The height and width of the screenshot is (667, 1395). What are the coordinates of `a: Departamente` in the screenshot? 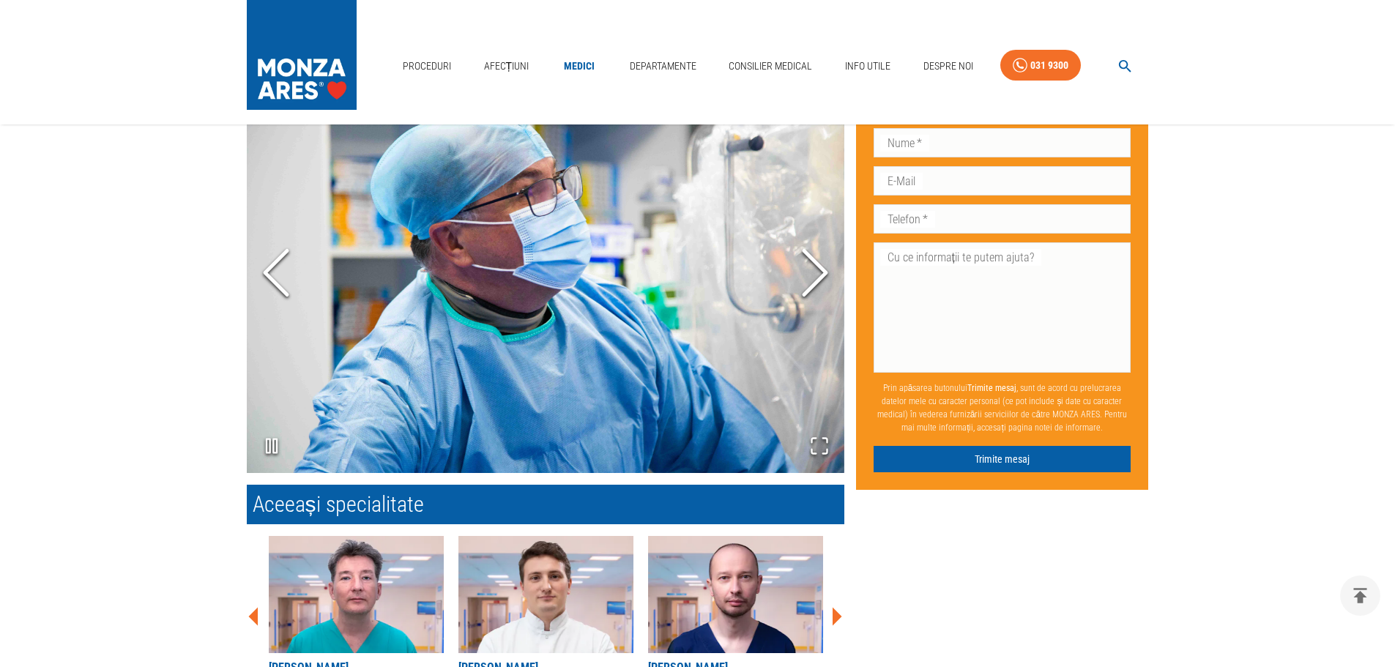 It's located at (663, 66).